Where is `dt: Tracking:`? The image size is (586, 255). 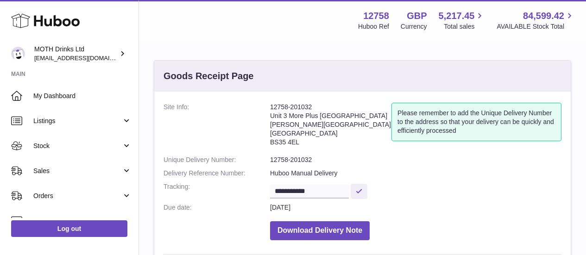 dt: Tracking: is located at coordinates (217, 191).